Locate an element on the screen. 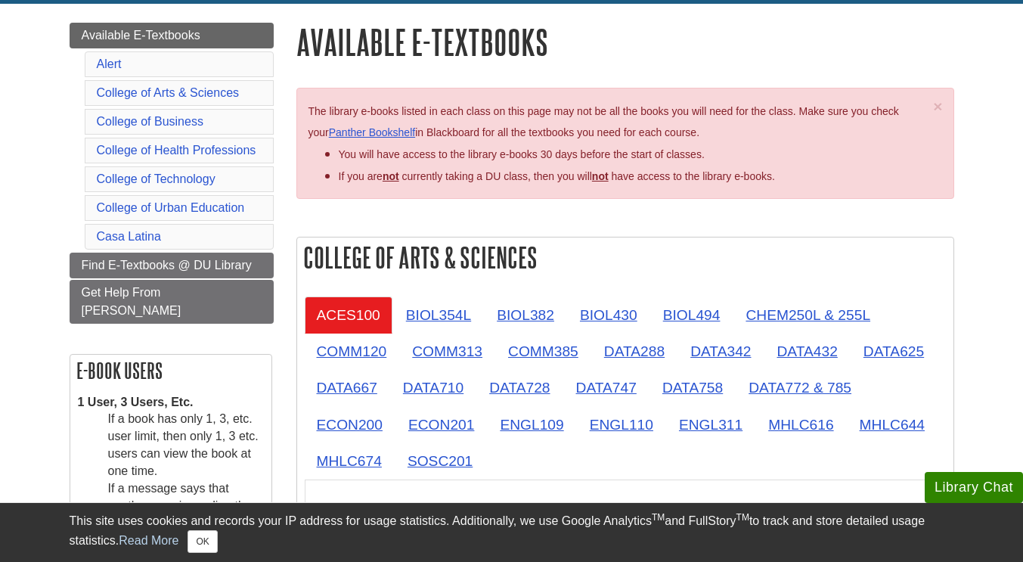  a: MHLC644 is located at coordinates (892, 424).